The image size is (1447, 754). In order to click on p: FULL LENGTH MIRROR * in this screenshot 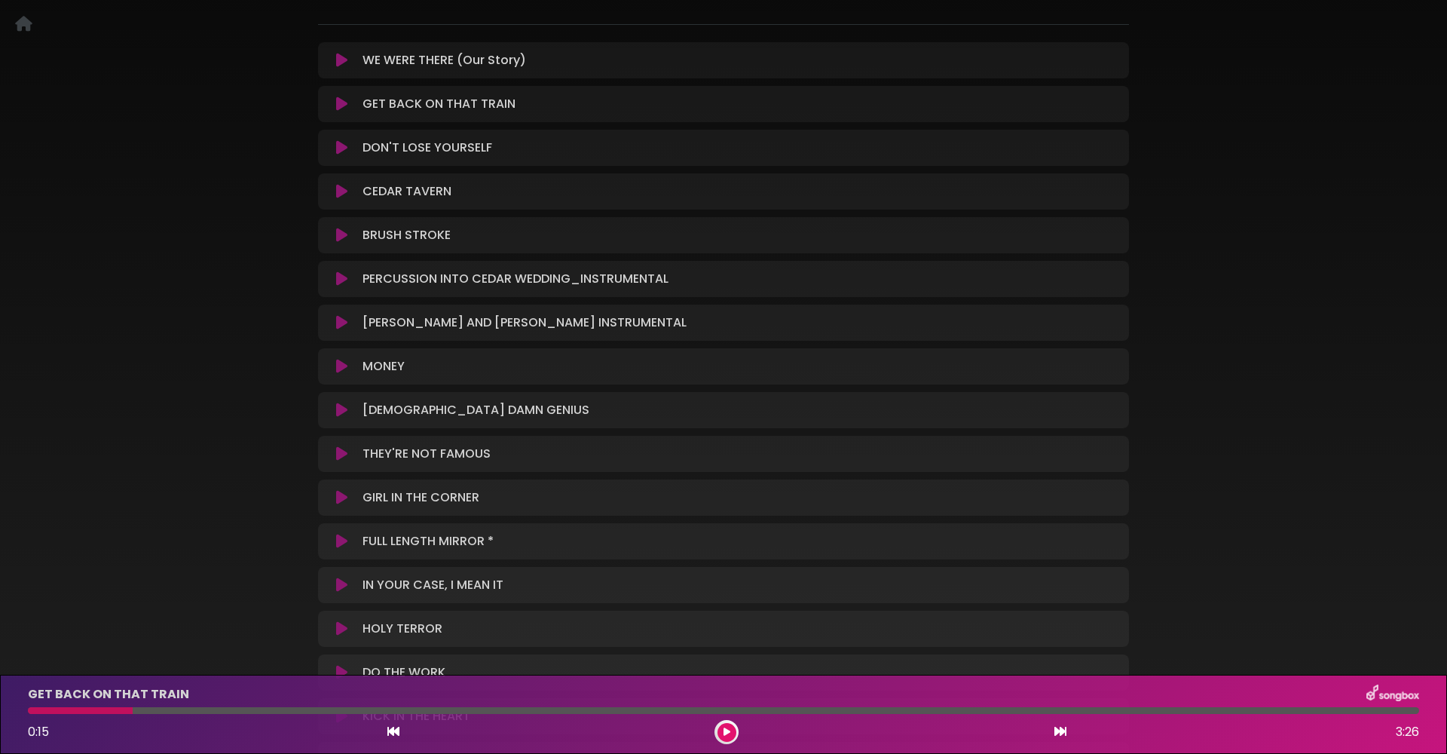, I will do `click(428, 541)`.